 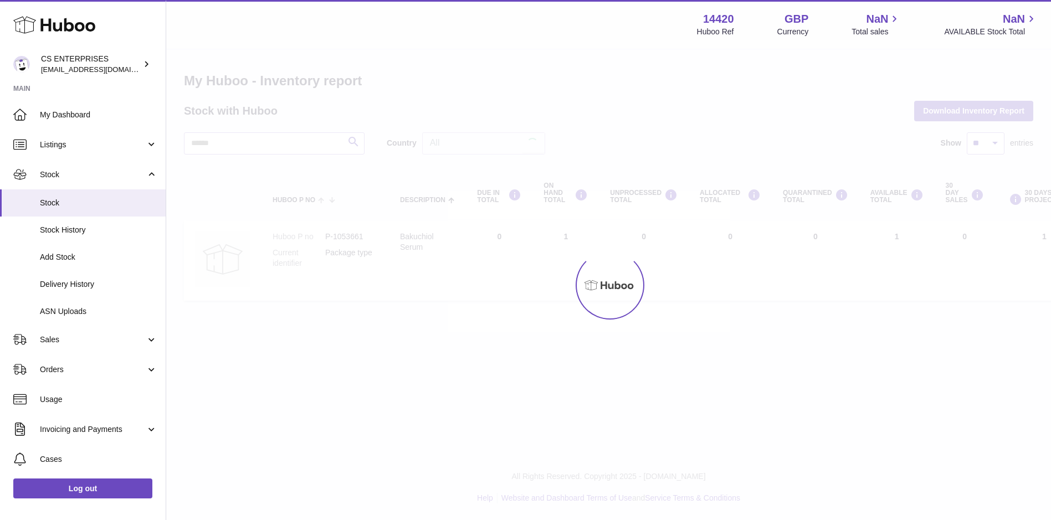 What do you see at coordinates (93, 370) in the screenshot?
I see `span: Orders` at bounding box center [93, 370].